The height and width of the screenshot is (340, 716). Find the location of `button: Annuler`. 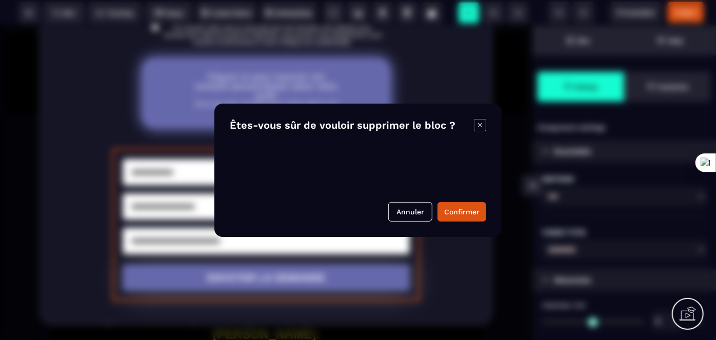

button: Annuler is located at coordinates (410, 212).